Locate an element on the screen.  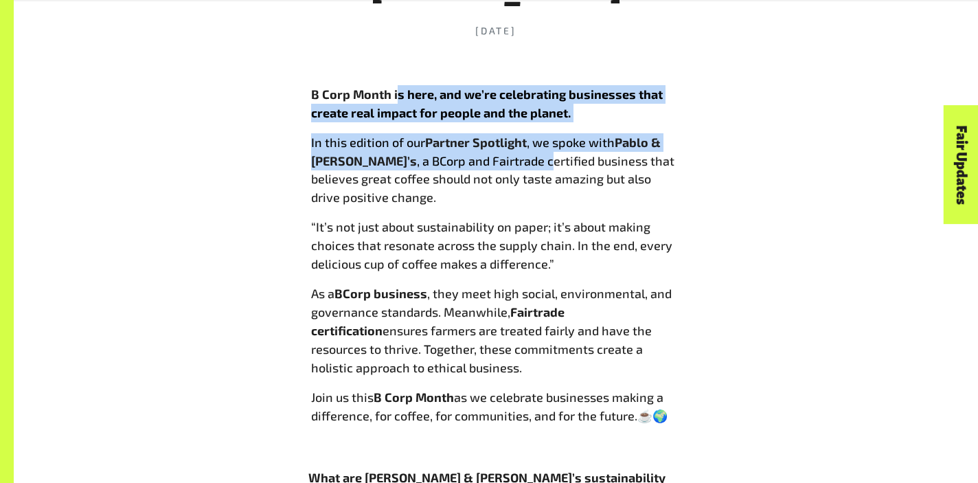
b: BCorp business is located at coordinates (381, 293).